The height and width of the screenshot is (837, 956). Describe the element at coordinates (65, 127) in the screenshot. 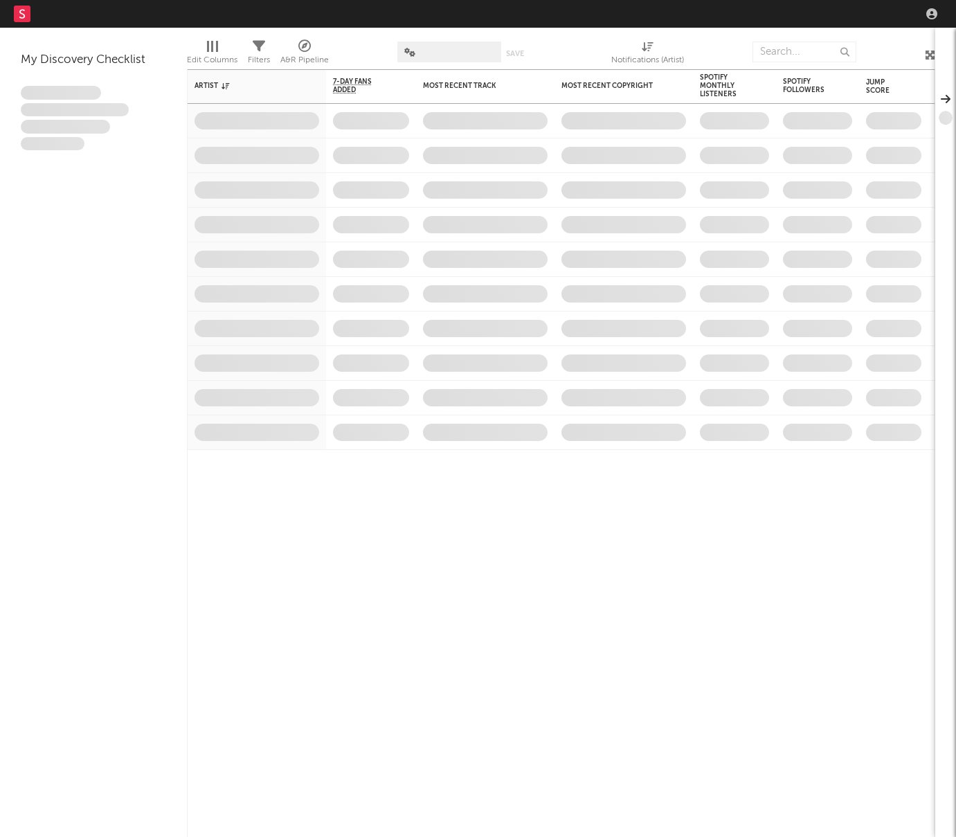

I see `span: Praesent ac interdum` at that location.